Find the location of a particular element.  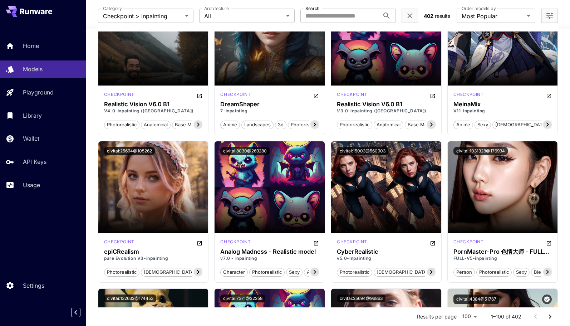

div: 100 is located at coordinates (470, 316).